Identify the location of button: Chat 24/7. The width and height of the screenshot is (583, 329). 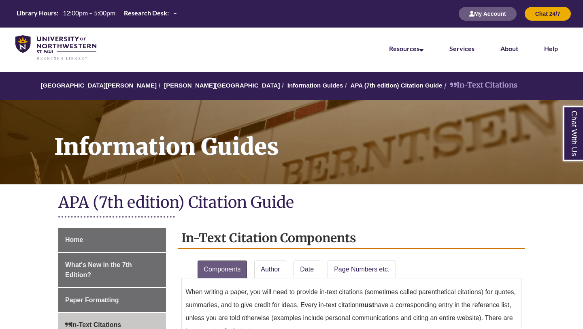
(548, 14).